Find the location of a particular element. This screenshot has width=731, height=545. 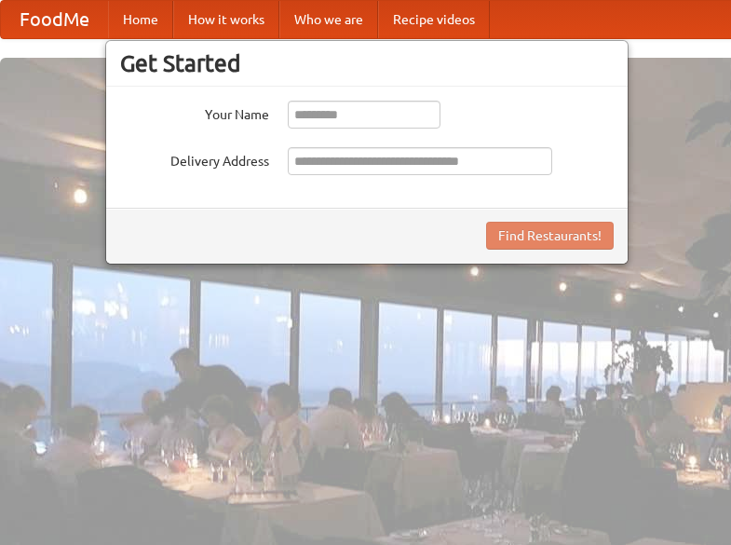

h3: Get Started is located at coordinates (367, 63).